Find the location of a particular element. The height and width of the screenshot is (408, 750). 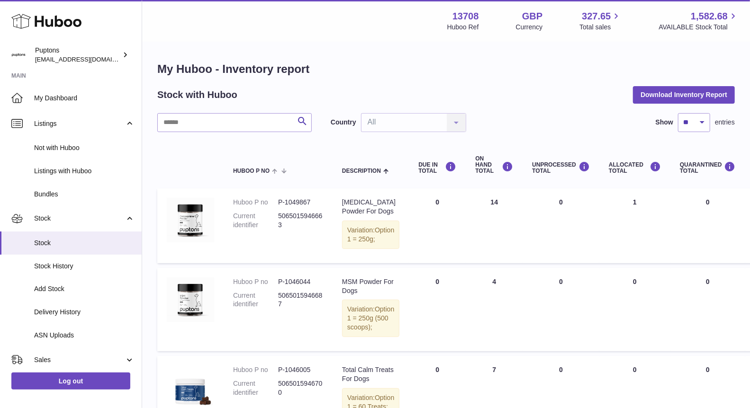

span: Listings is located at coordinates (79, 124).